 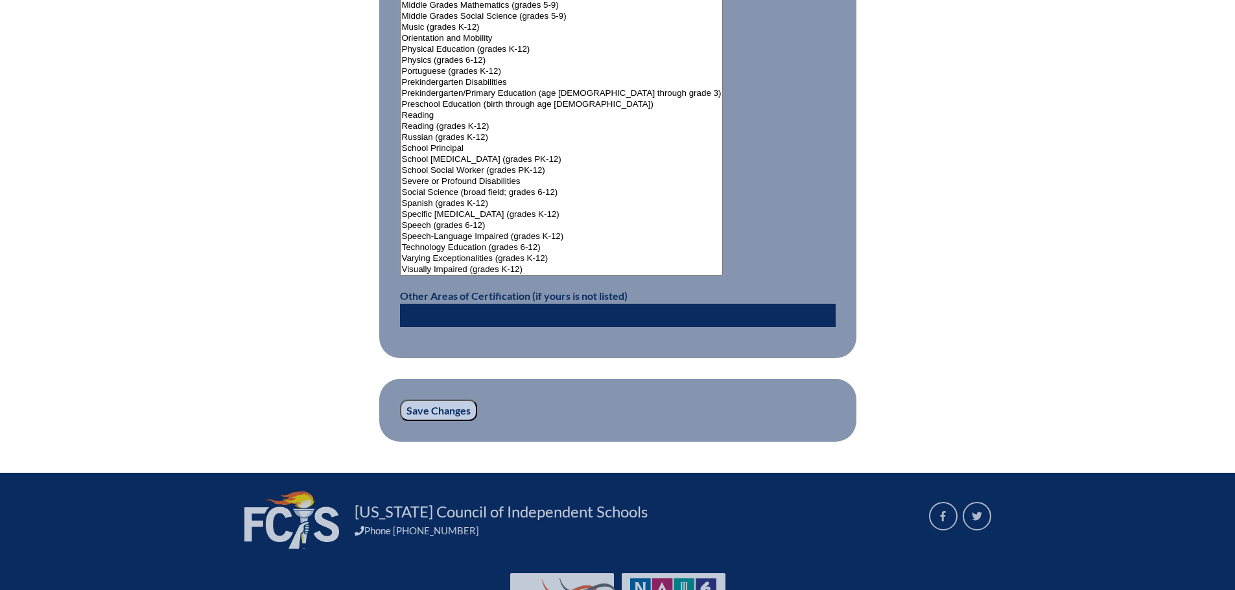 What do you see at coordinates (561, 248) in the screenshot?
I see `option: Technology Education (grades 6-12)` at bounding box center [561, 248].